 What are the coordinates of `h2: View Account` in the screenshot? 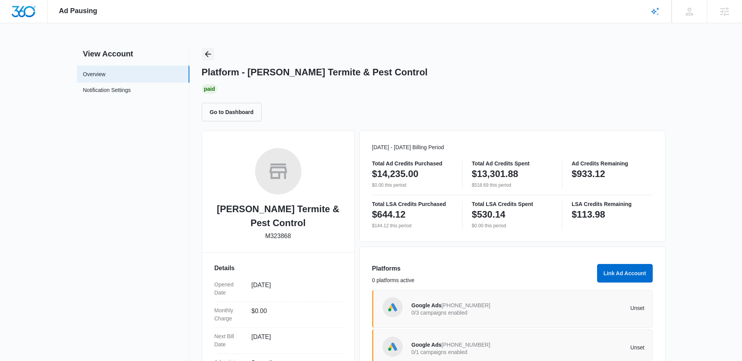 It's located at (133, 54).